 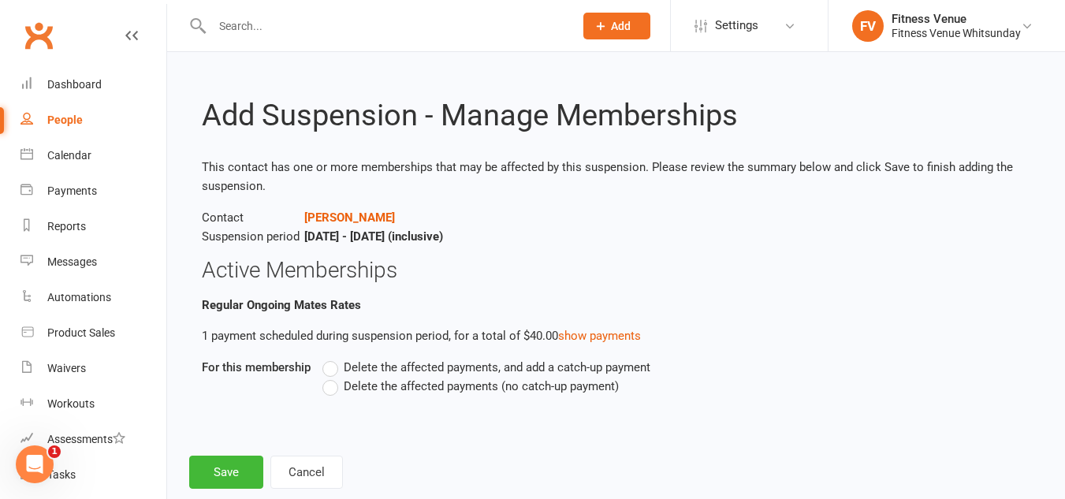 What do you see at coordinates (616, 177) in the screenshot?
I see `p: This contact has one or more memberships that may be affected by this suspension. Please review t...` at bounding box center [616, 177].